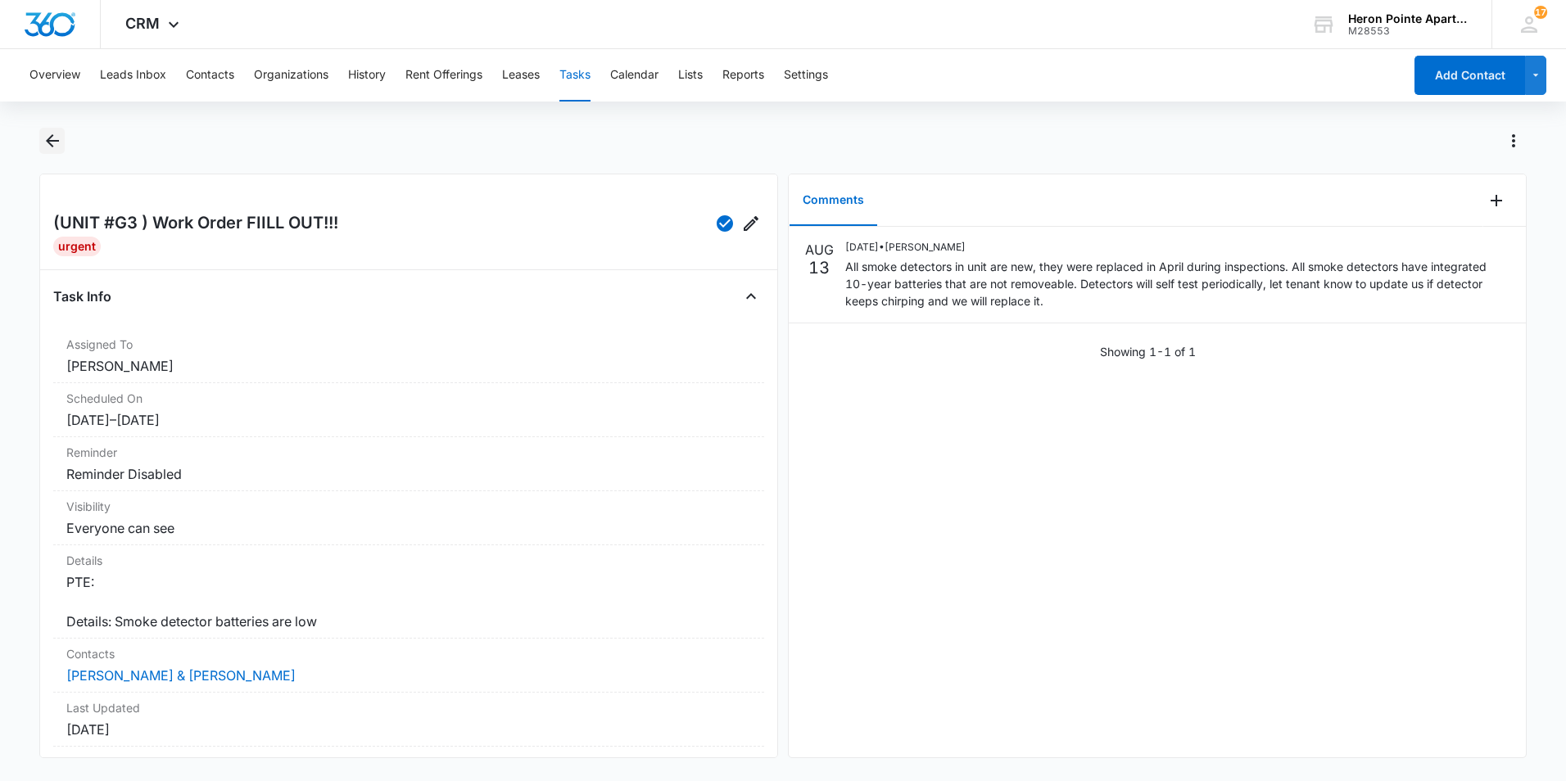 The height and width of the screenshot is (781, 1566). I want to click on dt: Assigned To, so click(409, 344).